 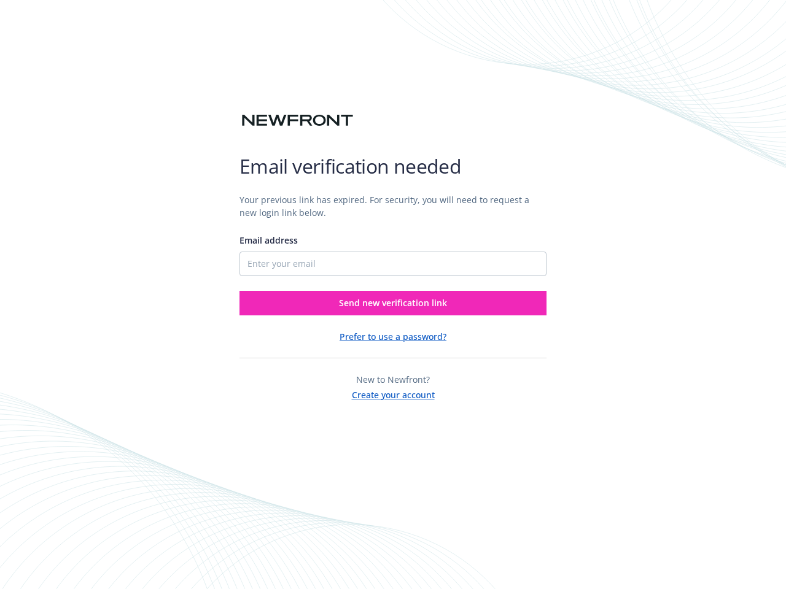 I want to click on span: Send new verification link, so click(x=393, y=303).